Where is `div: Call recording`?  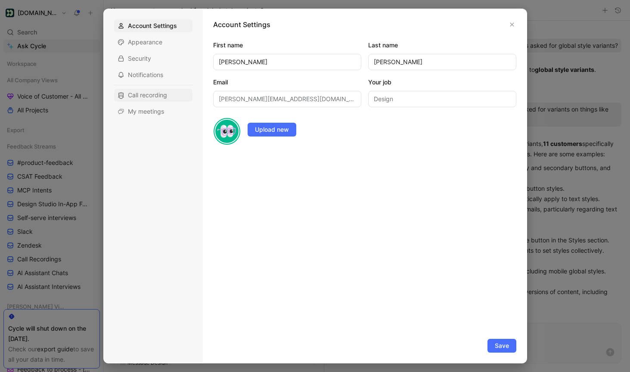 div: Call recording is located at coordinates (153, 95).